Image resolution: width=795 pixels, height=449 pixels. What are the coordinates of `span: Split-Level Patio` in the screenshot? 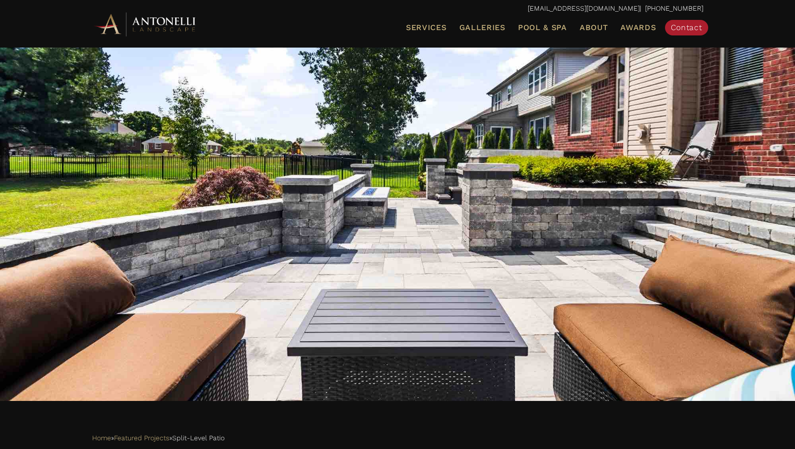 It's located at (198, 438).